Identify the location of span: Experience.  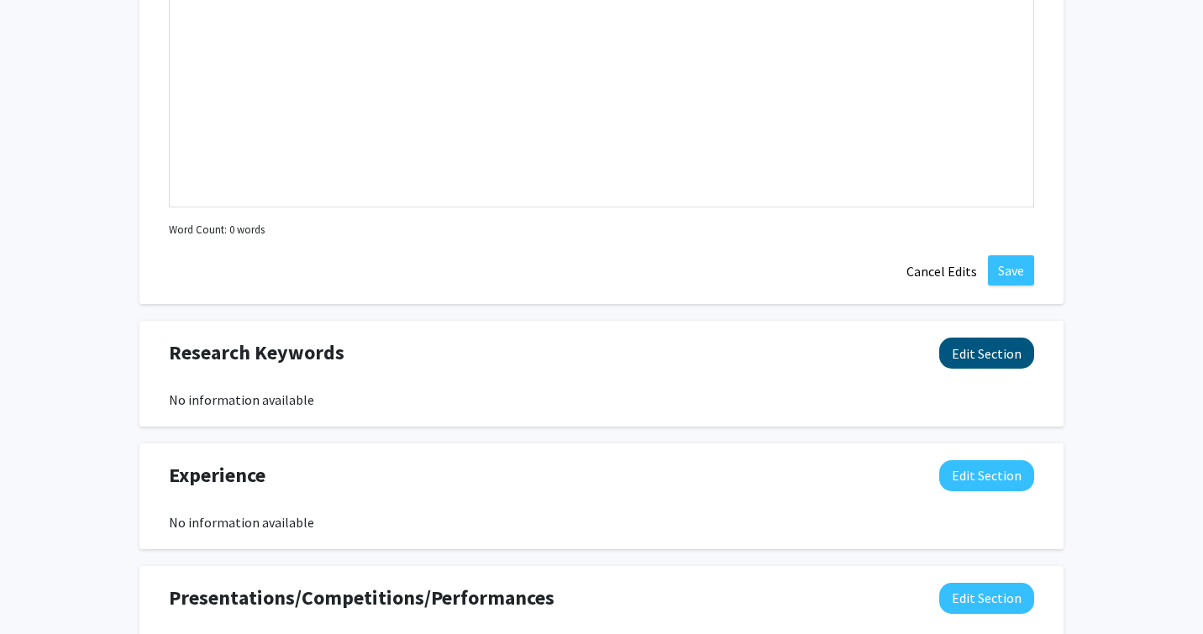
(217, 476).